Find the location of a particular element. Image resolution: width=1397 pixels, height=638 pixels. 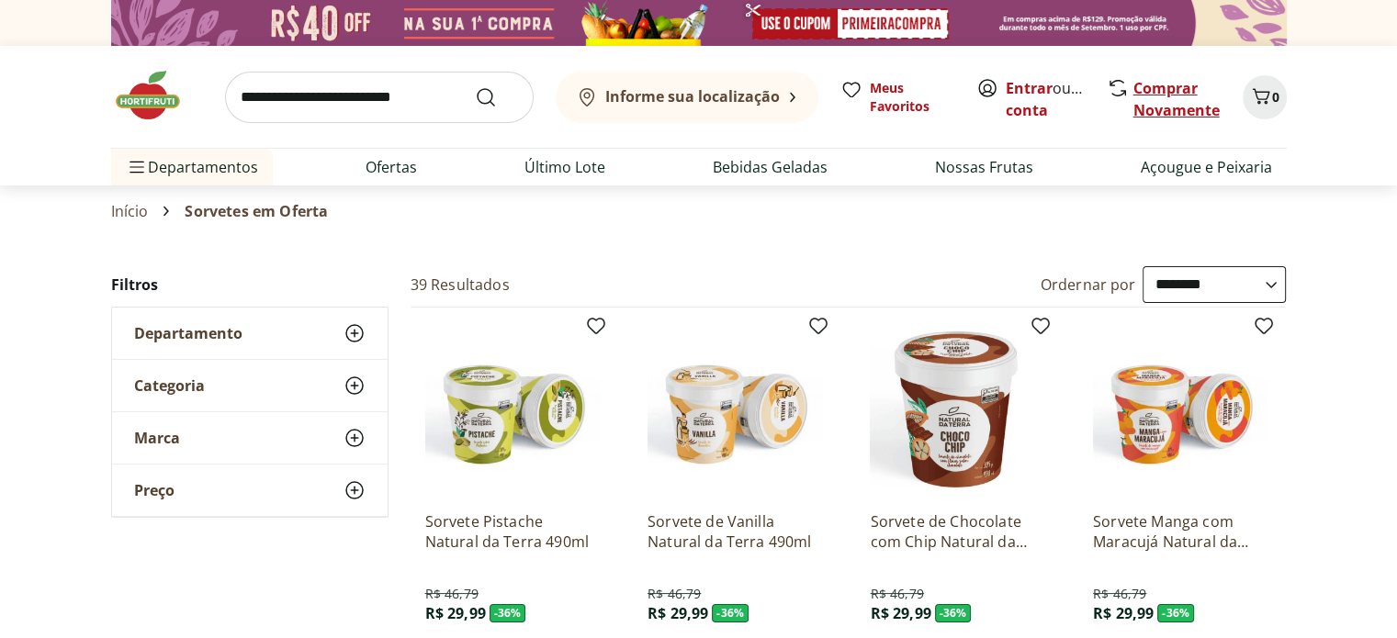

label: Ordernar por is located at coordinates (1088, 285).